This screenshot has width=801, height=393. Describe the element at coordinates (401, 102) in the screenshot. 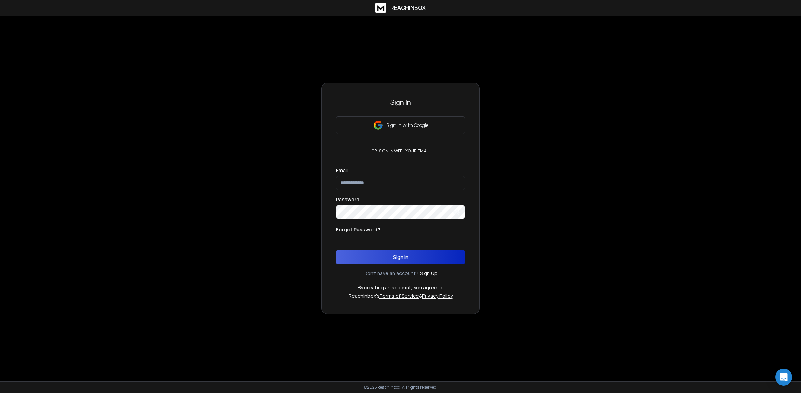

I see `h3: Sign In` at that location.